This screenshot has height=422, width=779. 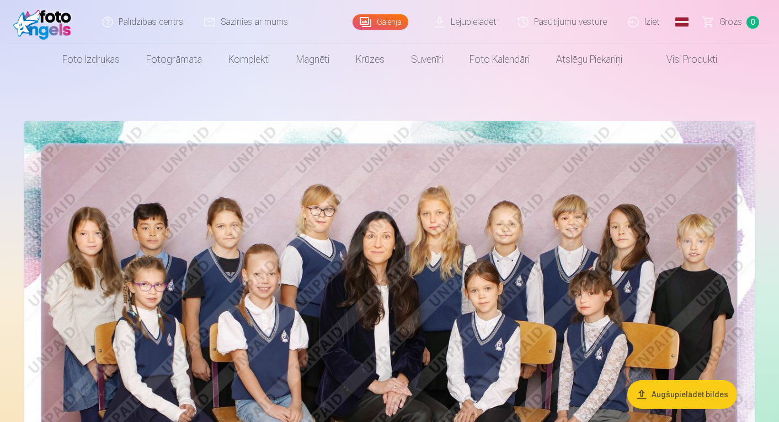 What do you see at coordinates (427, 60) in the screenshot?
I see `a: Suvenīri` at bounding box center [427, 60].